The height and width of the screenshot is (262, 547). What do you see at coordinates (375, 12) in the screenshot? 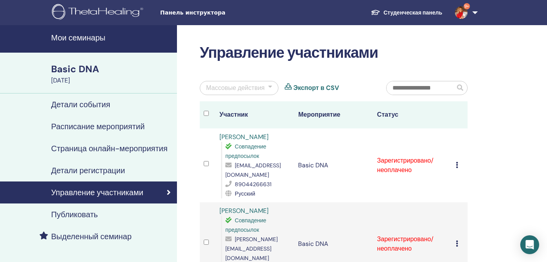
I see `img: graduation-cap-white.svg` at bounding box center [375, 12].